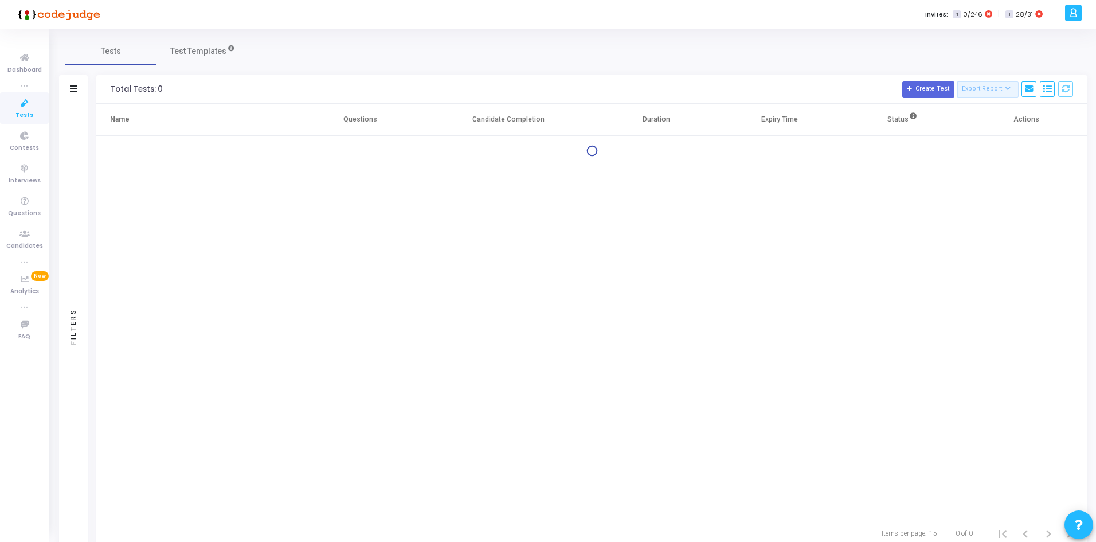 The width and height of the screenshot is (1096, 542). Describe the element at coordinates (934, 533) in the screenshot. I see `div: 15` at that location.